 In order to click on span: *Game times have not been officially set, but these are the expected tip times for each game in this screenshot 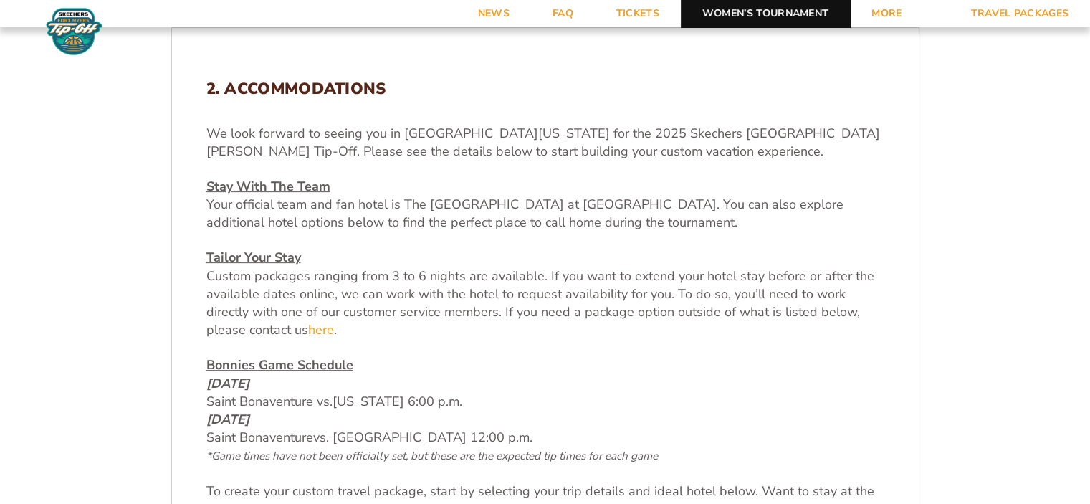, I will do `click(432, 456)`.